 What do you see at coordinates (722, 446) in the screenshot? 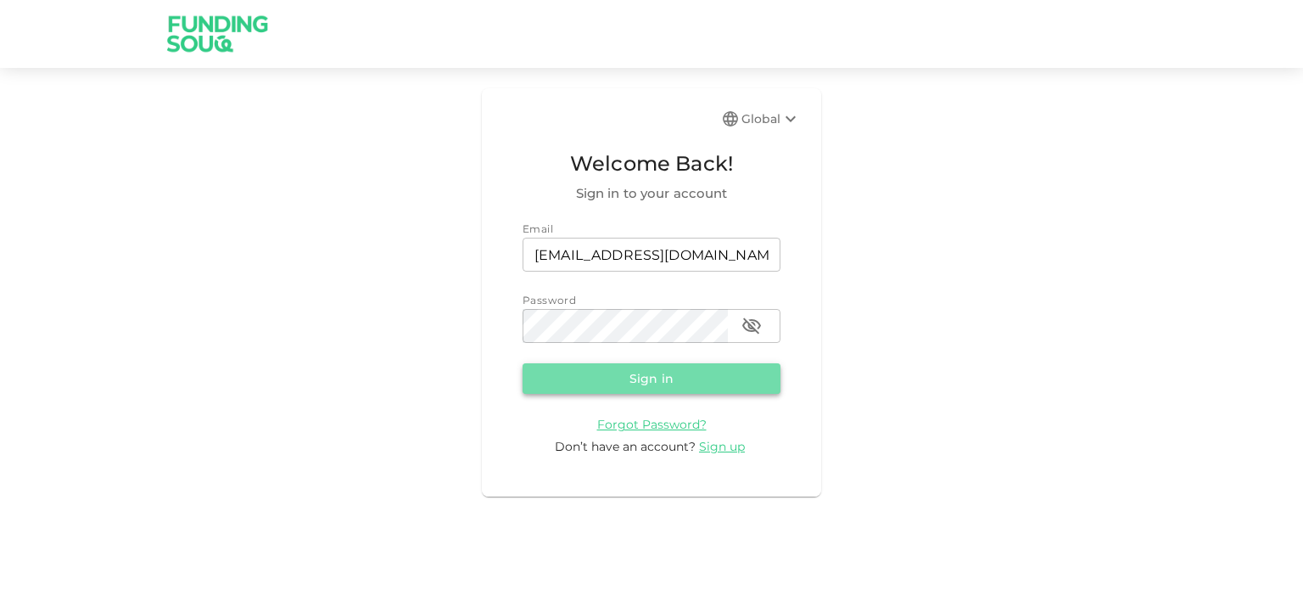
I see `span: Sign up` at bounding box center [722, 446].